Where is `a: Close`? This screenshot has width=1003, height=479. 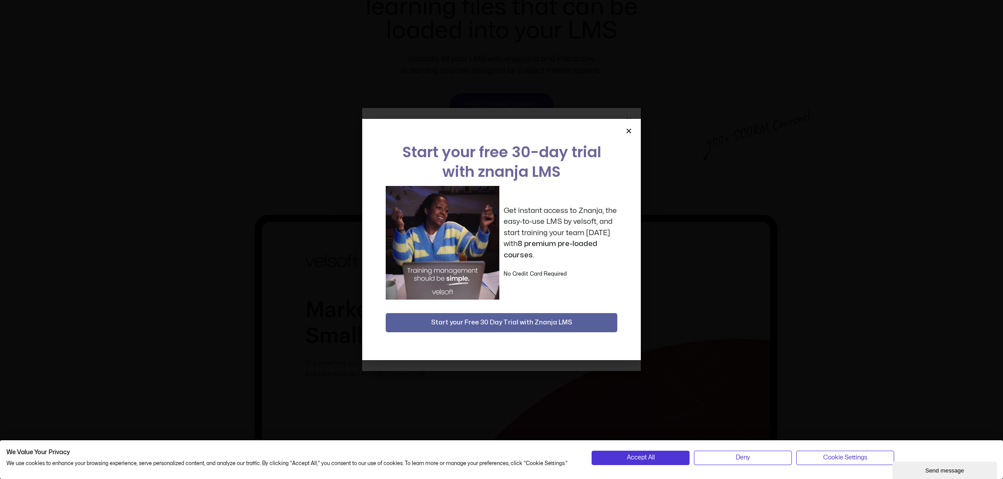
a: Close is located at coordinates (629, 131).